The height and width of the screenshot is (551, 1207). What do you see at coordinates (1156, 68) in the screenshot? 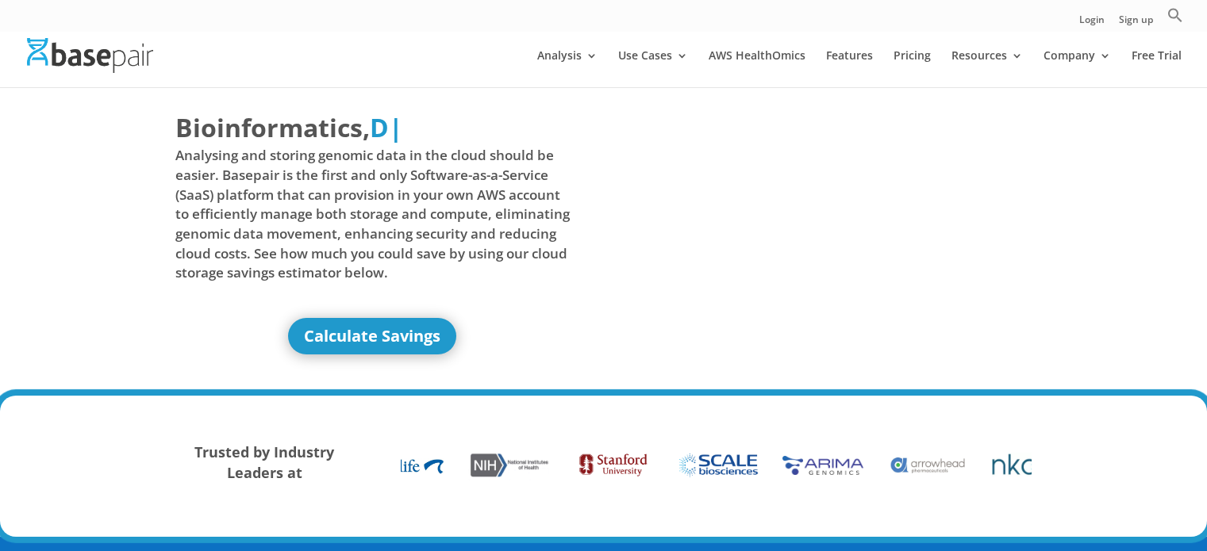
I see `a: Free Trial` at bounding box center [1156, 68].